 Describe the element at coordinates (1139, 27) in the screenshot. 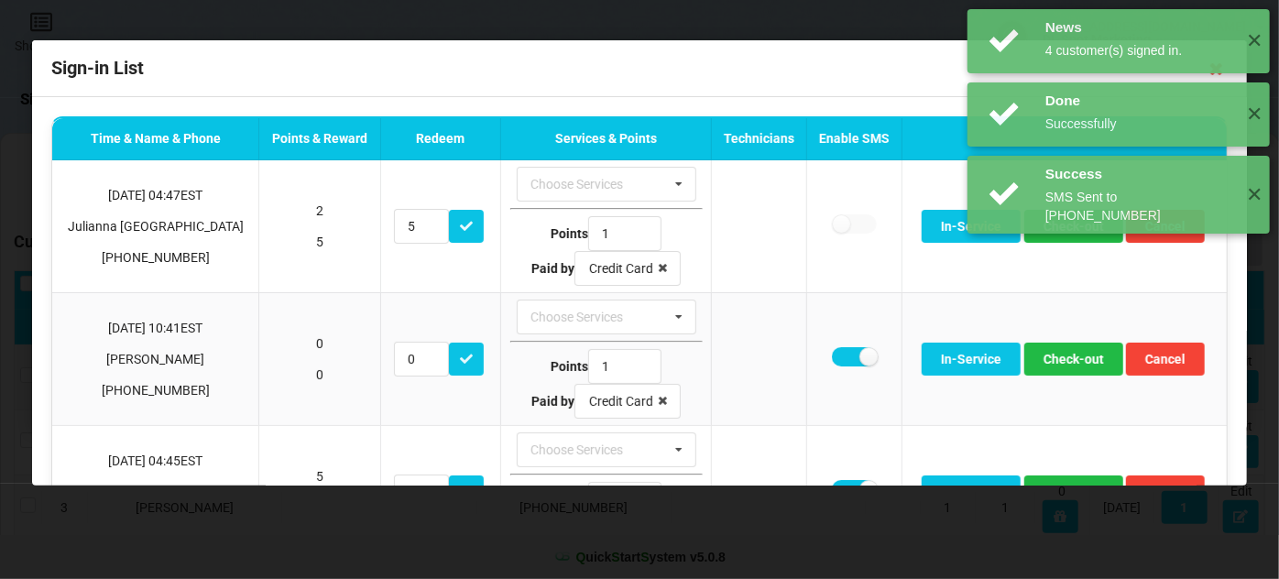

I see `div: News` at that location.